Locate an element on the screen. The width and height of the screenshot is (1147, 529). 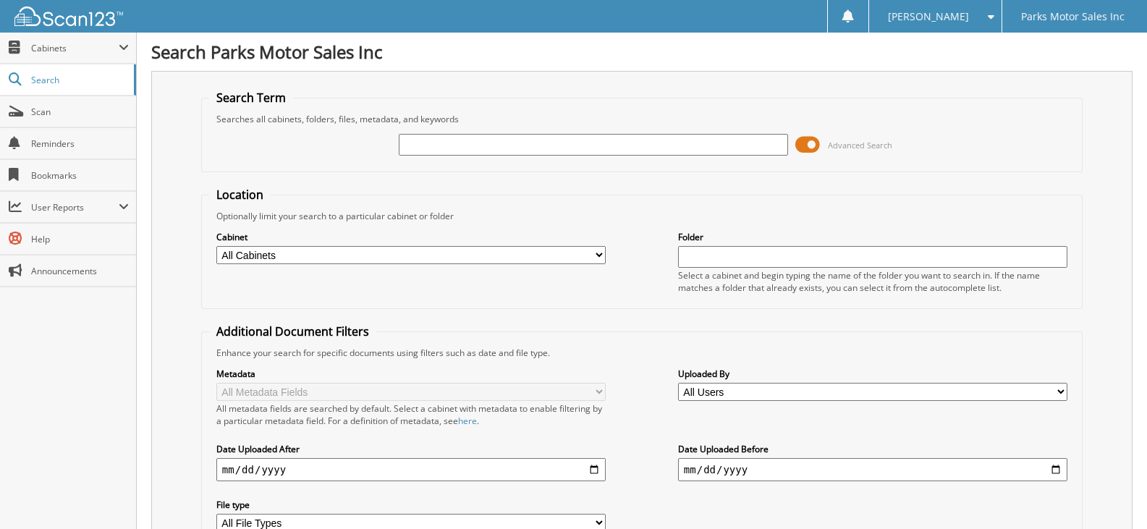
legend: Search Term is located at coordinates (251, 98).